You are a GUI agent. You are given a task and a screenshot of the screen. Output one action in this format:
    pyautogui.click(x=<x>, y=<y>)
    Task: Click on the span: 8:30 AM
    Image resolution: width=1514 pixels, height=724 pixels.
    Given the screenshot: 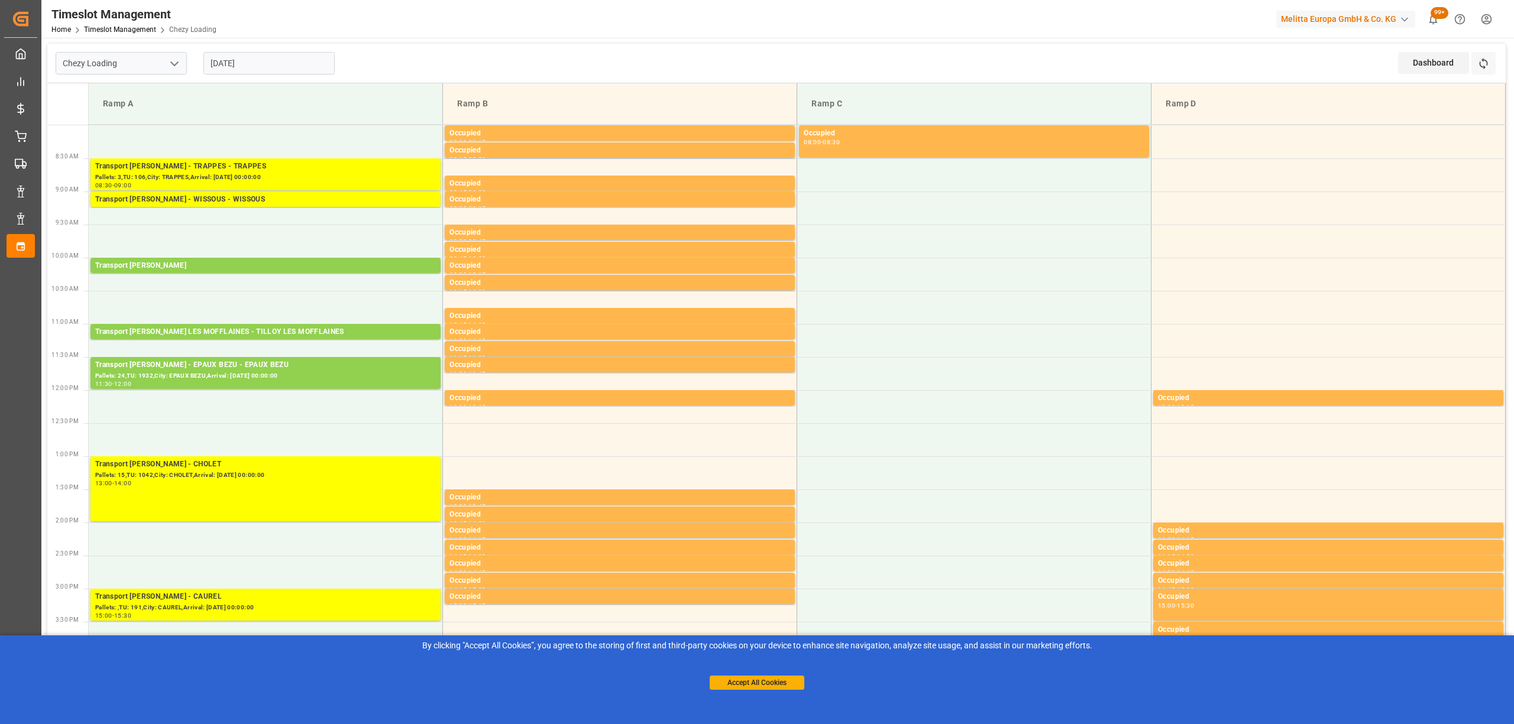 What is the action you would take?
    pyautogui.click(x=67, y=156)
    